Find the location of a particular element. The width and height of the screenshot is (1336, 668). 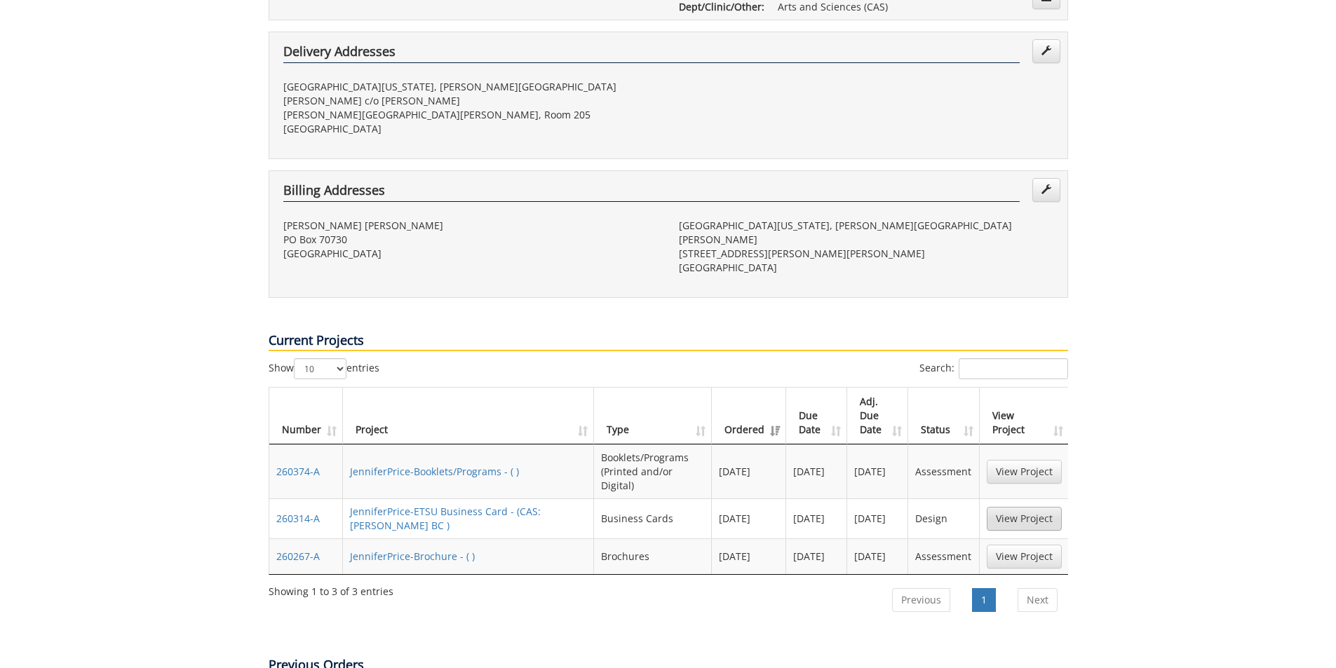

label: Search: is located at coordinates (994, 369).